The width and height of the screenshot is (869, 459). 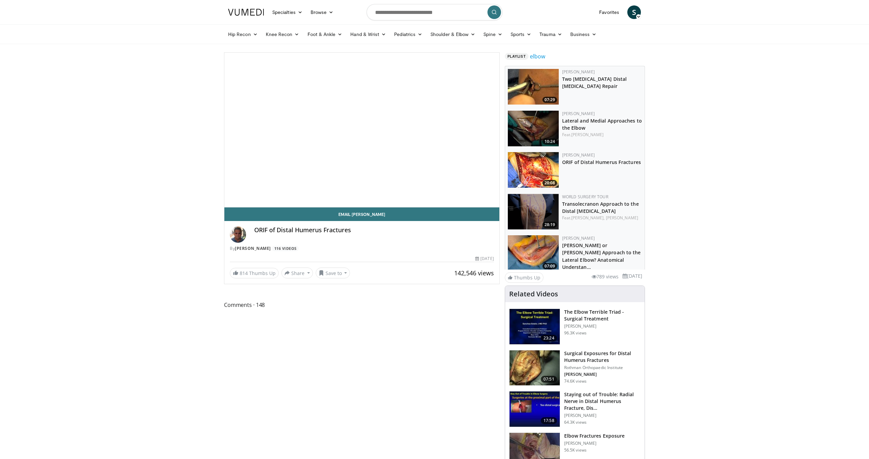 I want to click on video-js: Video Player, so click(x=362, y=130).